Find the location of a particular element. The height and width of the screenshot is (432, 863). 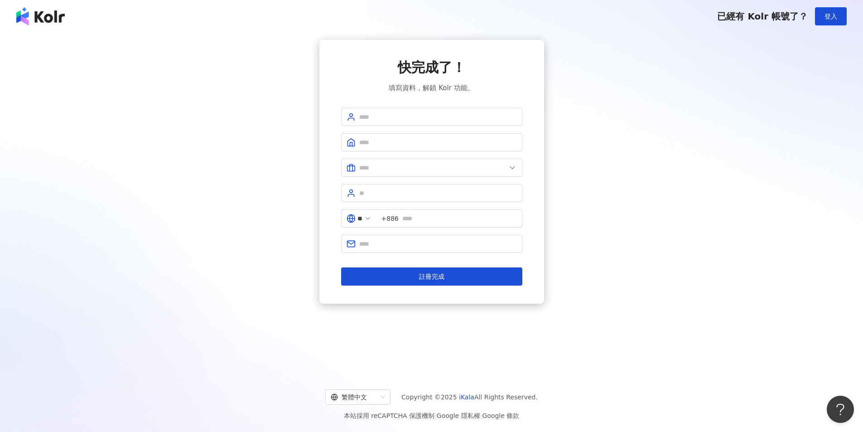

span: Copyright © 2025 All Rights Reserved. is located at coordinates (469, 397).